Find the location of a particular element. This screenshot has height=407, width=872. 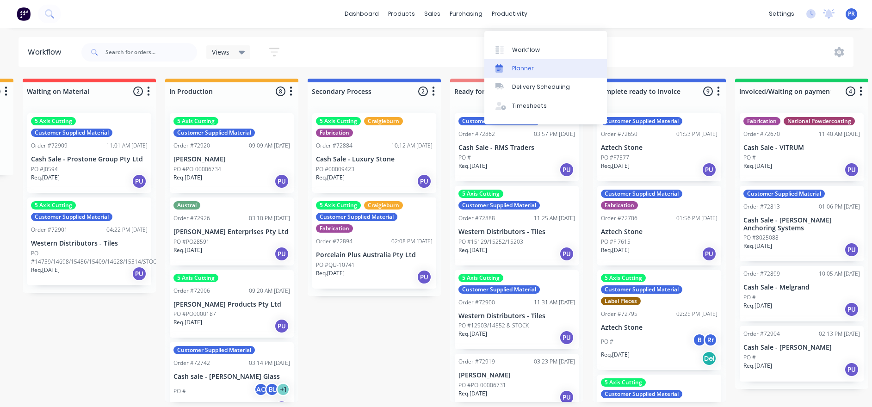

div: Order #72742 is located at coordinates (192, 363).